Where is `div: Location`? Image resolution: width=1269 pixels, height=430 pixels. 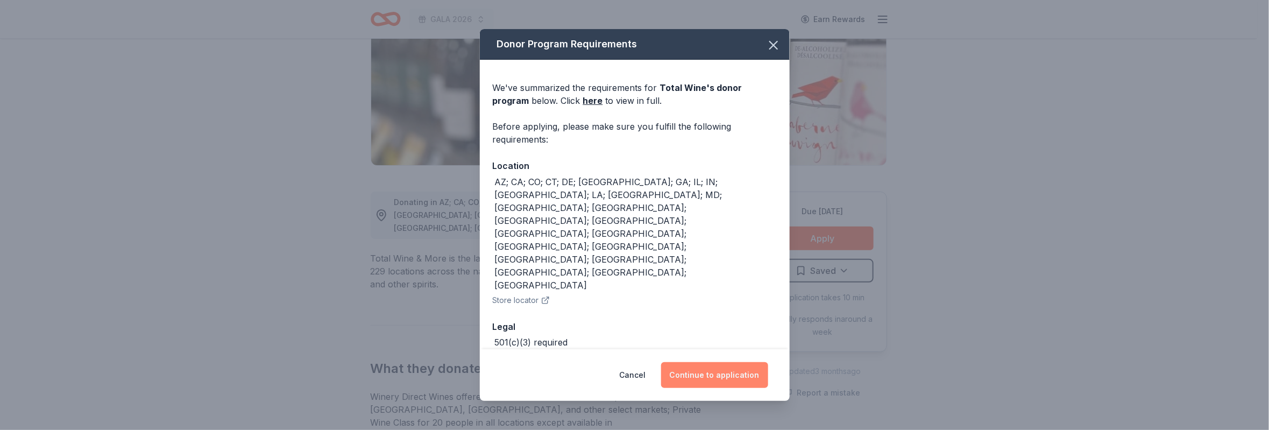
div: Location is located at coordinates (635, 166).